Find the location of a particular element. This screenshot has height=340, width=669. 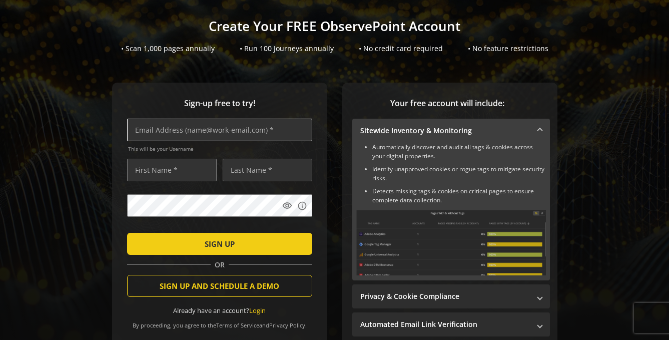

mat-panel-title: Automated Email Link Verification is located at coordinates (445, 324).